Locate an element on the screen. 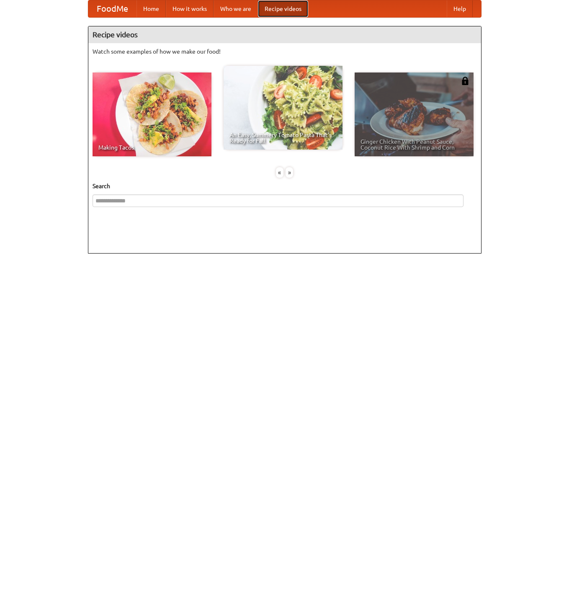  a: Recipe videos is located at coordinates (283, 9).